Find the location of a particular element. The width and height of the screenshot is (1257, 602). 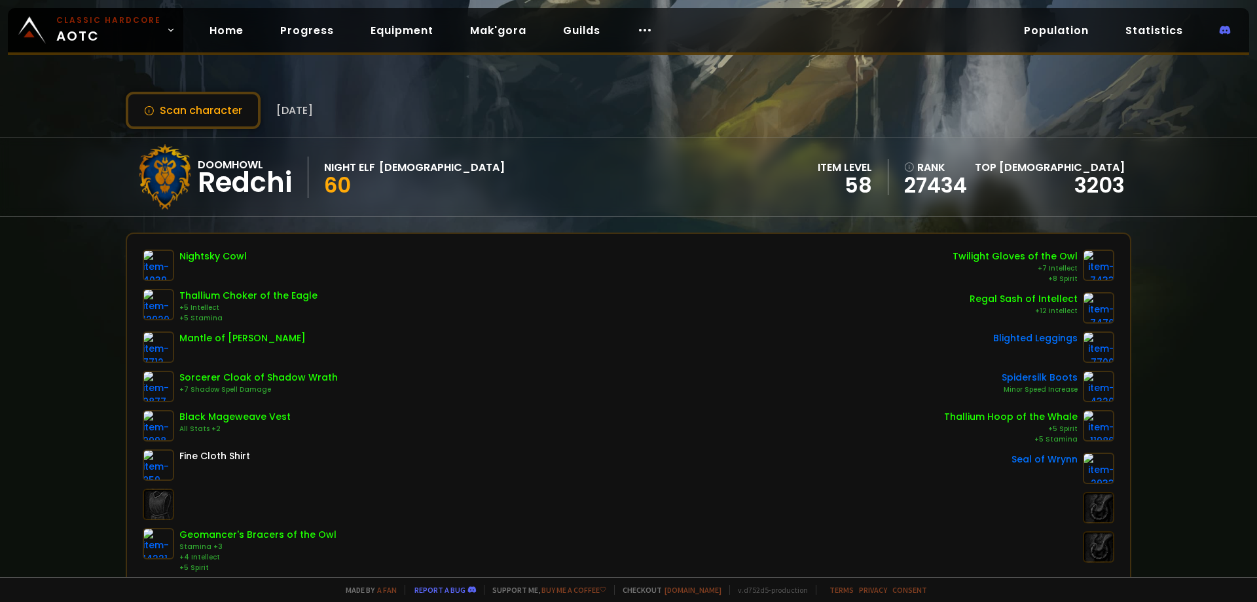

img: item-9998 is located at coordinates (158, 426).